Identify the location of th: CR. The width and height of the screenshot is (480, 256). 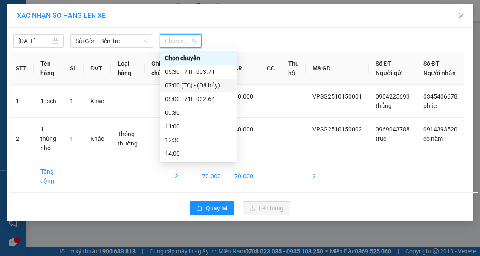
(244, 68).